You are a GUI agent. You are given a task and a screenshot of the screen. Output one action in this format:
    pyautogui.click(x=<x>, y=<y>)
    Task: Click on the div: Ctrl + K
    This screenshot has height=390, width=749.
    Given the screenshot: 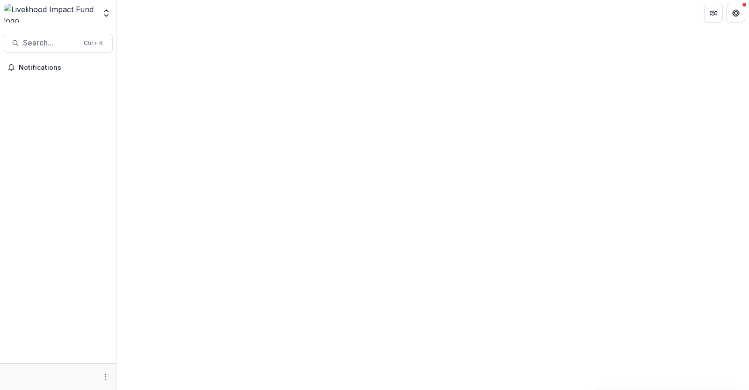 What is the action you would take?
    pyautogui.click(x=93, y=43)
    